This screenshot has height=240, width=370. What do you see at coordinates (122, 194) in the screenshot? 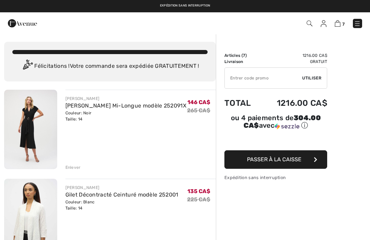
I see `a: Gilet Décontracté Ceinturé modèle 252001` at bounding box center [122, 194].